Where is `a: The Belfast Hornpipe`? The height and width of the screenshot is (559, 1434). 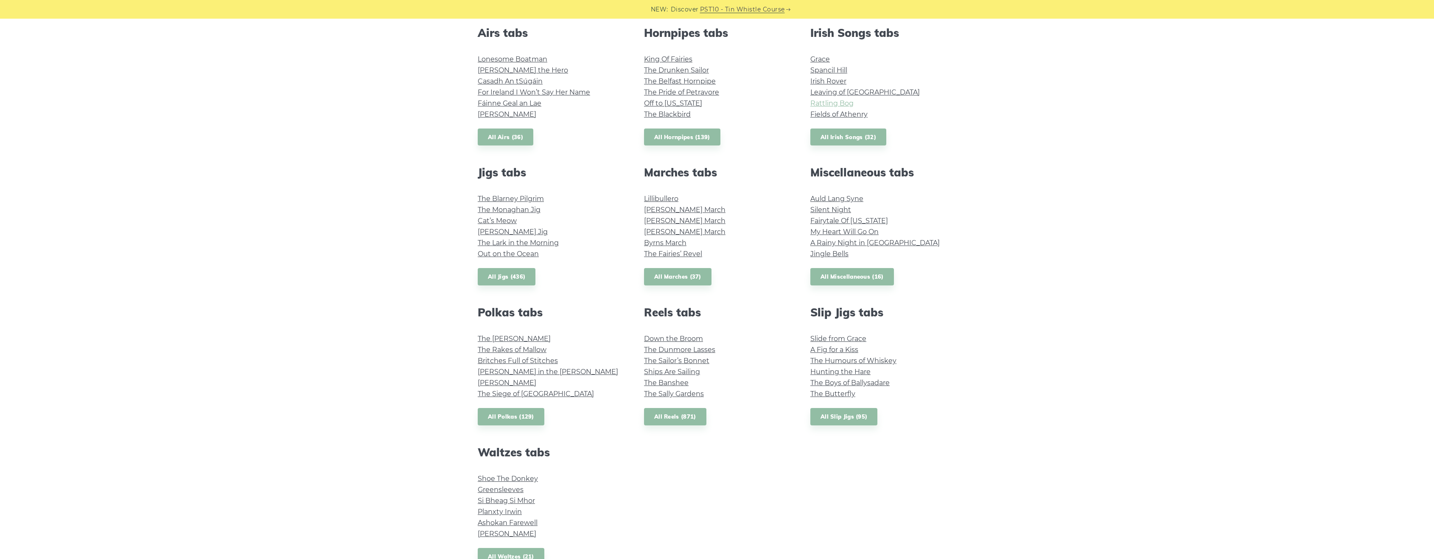
a: The Belfast Hornpipe is located at coordinates (680, 81).